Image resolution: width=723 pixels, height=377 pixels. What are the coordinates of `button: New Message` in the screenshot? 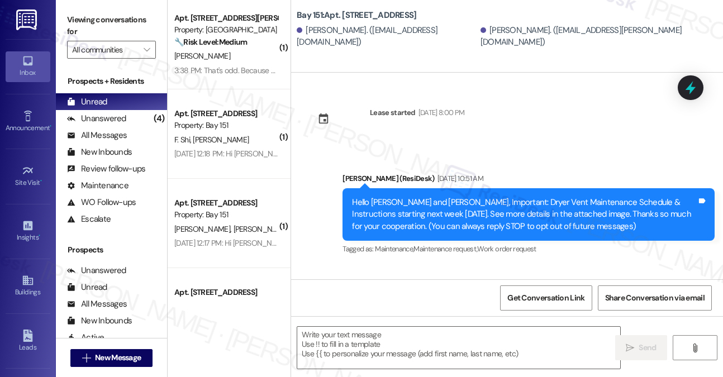 It's located at (112, 358).